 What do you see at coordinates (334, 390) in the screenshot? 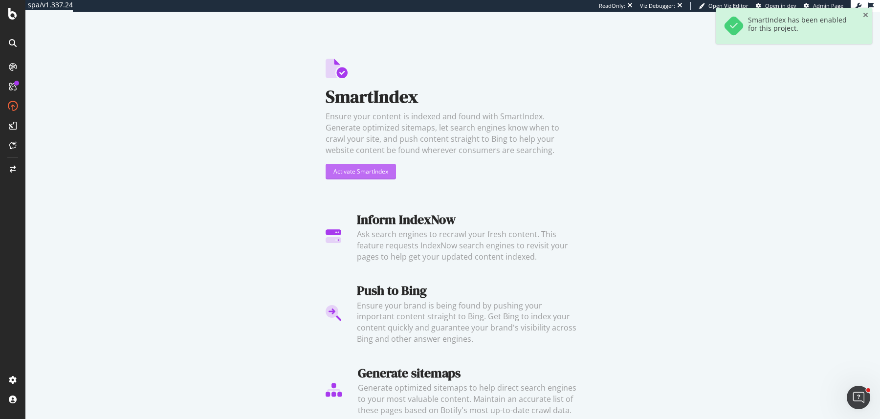
I see `img: Generate sitemaps` at bounding box center [334, 390].